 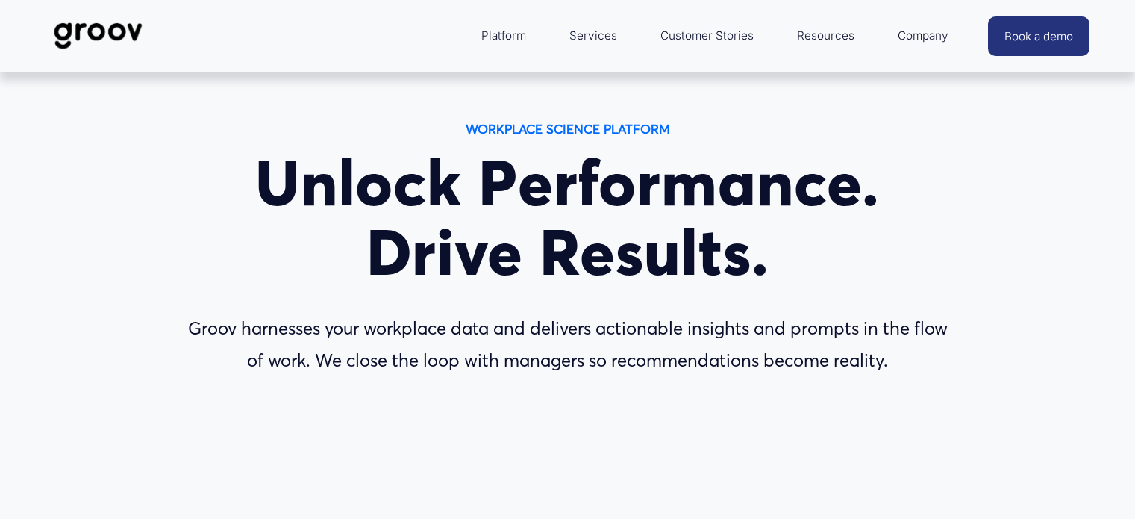 I want to click on strong: WORKPLACE SCIENCE PLATFORM, so click(x=568, y=128).